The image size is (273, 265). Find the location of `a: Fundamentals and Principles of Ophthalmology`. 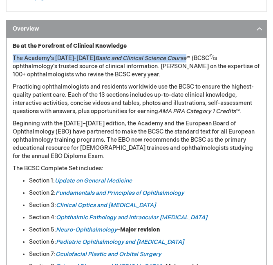

a: Fundamentals and Principles of Ophthalmology is located at coordinates (120, 193).